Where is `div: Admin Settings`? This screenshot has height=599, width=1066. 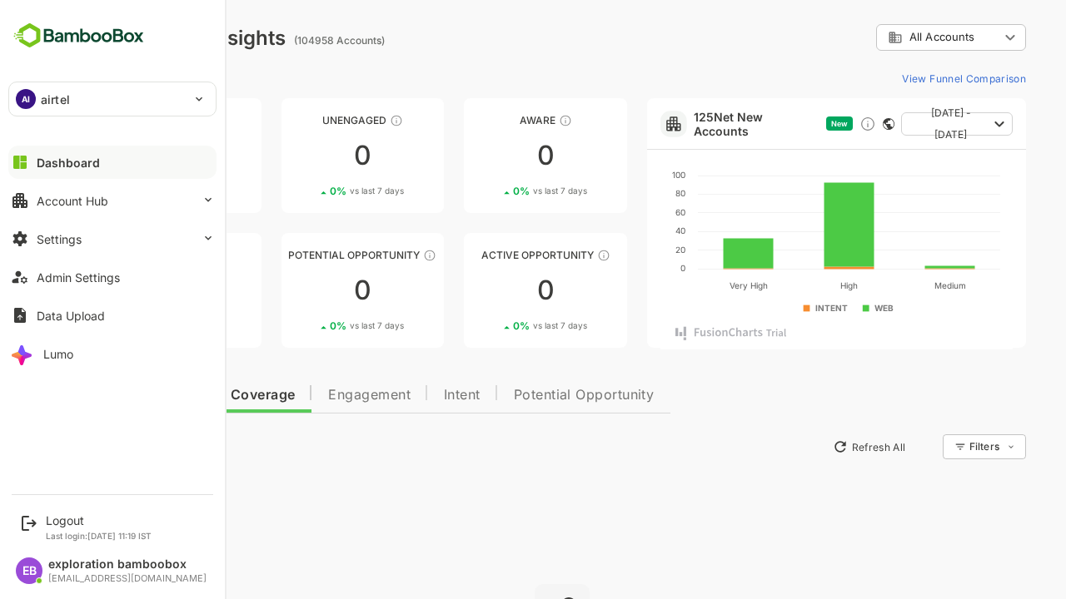 div: Admin Settings is located at coordinates (78, 277).